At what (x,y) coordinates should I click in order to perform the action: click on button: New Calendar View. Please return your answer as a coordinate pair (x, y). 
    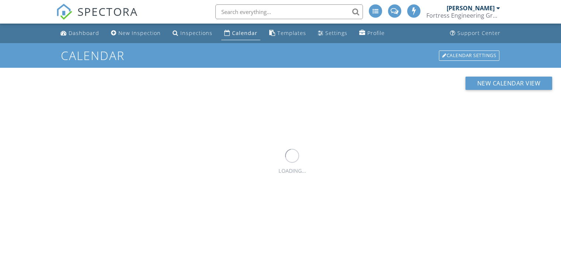
    Looking at the image, I should click on (509, 83).